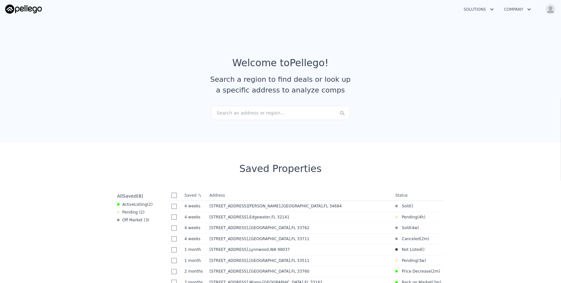 This screenshot has width=561, height=283. What do you see at coordinates (415, 271) in the screenshot?
I see `span: Price Decrease (` at bounding box center [415, 271].